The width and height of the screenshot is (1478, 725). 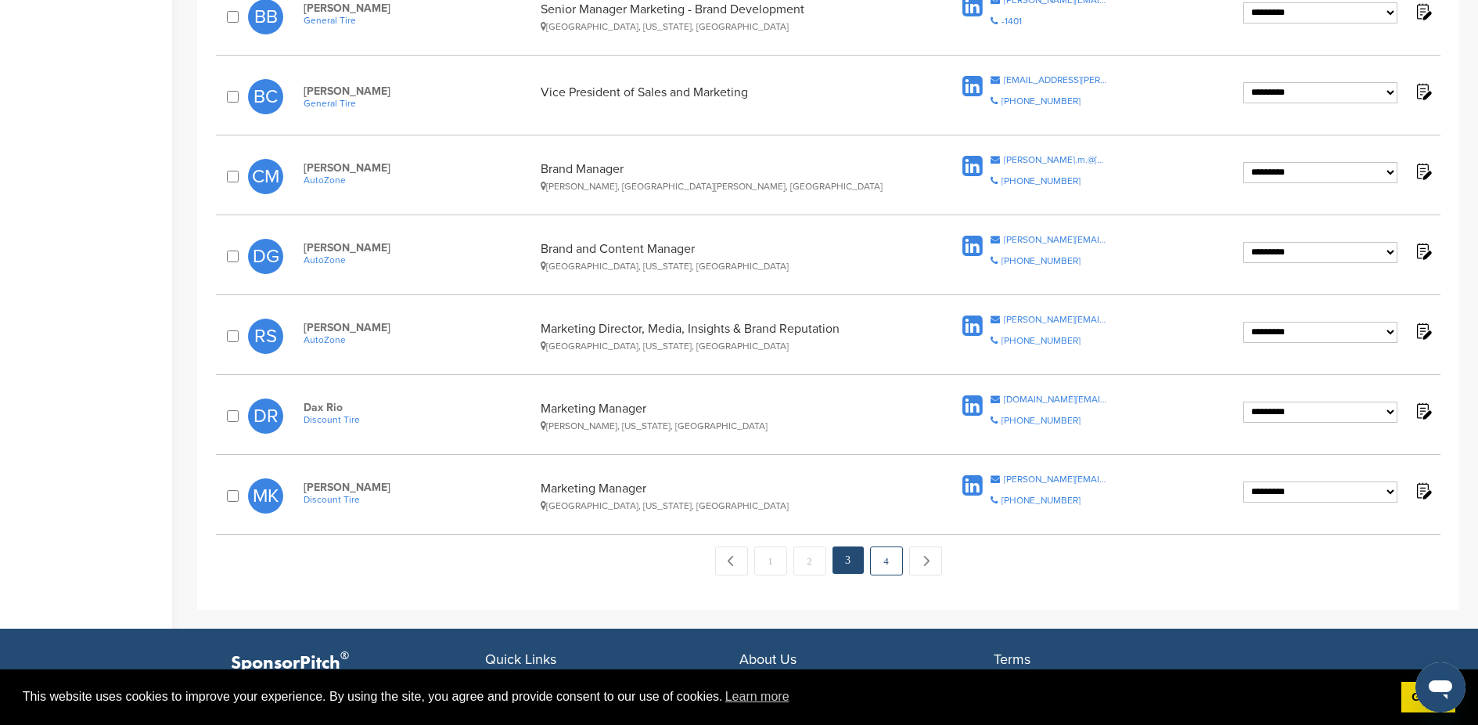 What do you see at coordinates (758, 697) in the screenshot?
I see `a: learn more about cookies` at bounding box center [758, 697].